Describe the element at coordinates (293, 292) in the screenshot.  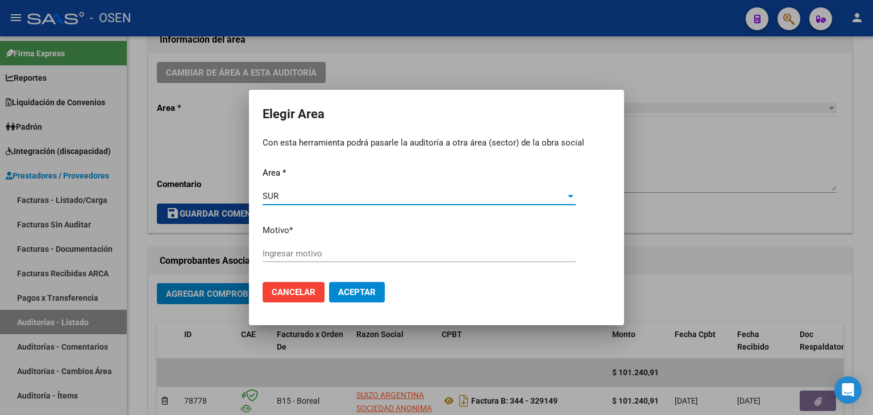
I see `button: Cancelar` at that location.